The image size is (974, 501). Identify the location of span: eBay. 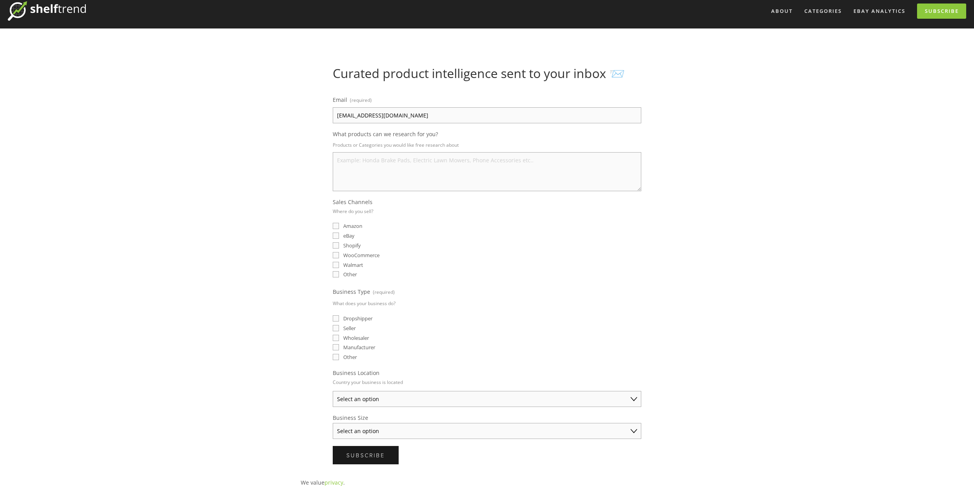
(349, 236).